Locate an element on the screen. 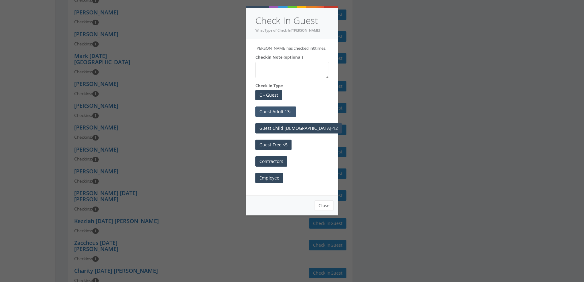 This screenshot has width=584, height=282. h4: Check In Guest is located at coordinates (292, 21).